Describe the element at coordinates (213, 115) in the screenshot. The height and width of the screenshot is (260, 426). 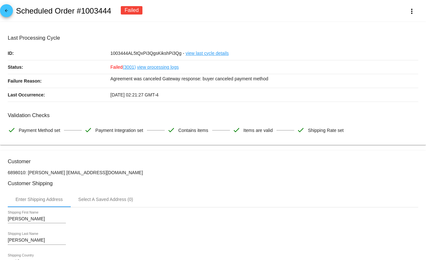
I see `h3: Validation Checks` at that location.